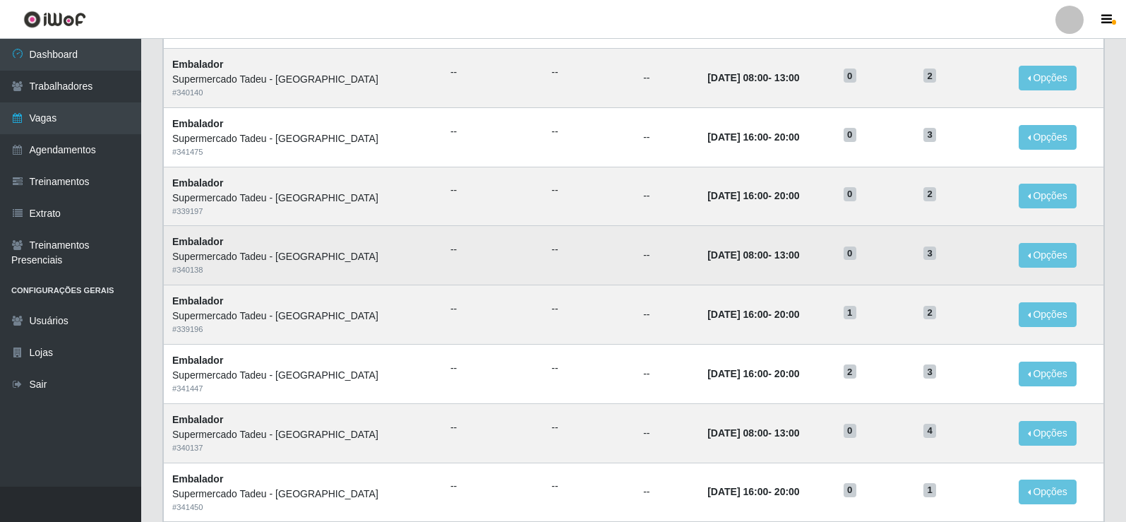 This screenshot has width=1126, height=522. Describe the element at coordinates (303, 92) in the screenshot. I see `div: # 340140` at that location.